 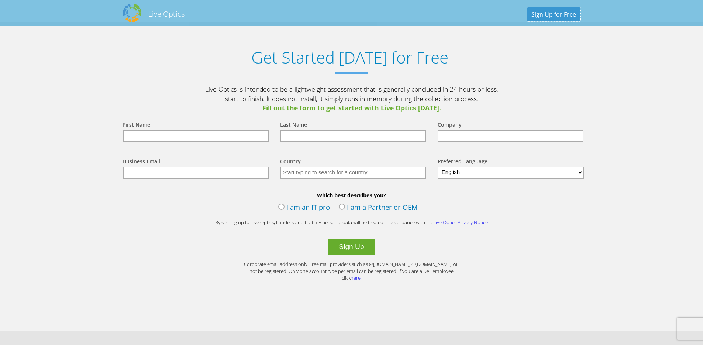 What do you see at coordinates (352, 222) in the screenshot?
I see `p: By signing up to Live Optics, I understand that my personal data will be treated in accordance wi...` at bounding box center [352, 222].